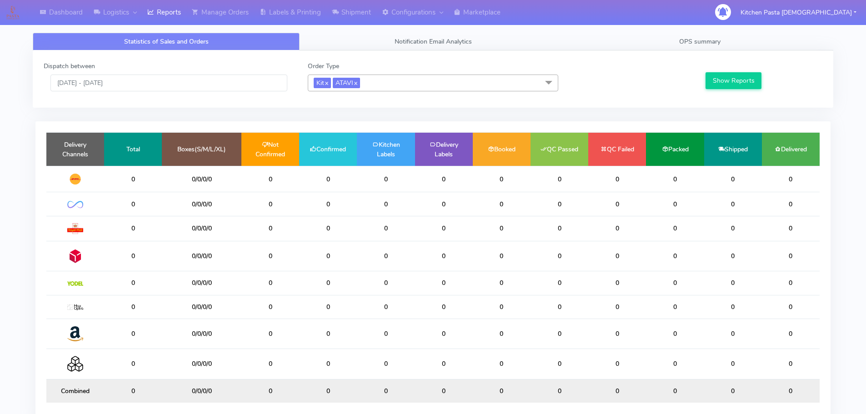 Image resolution: width=866 pixels, height=414 pixels. Describe the element at coordinates (322, 83) in the screenshot. I see `span: Kit` at that location.